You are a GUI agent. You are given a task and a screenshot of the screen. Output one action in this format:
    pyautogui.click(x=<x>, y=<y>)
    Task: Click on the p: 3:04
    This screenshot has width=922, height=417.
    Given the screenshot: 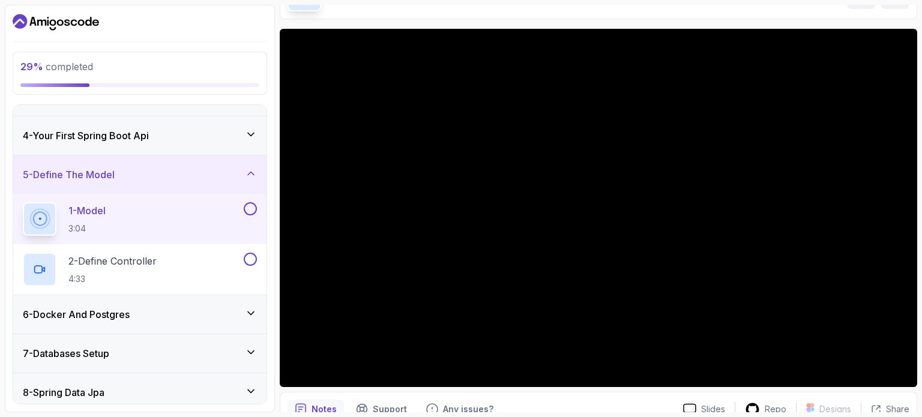 What is the action you would take?
    pyautogui.click(x=87, y=229)
    